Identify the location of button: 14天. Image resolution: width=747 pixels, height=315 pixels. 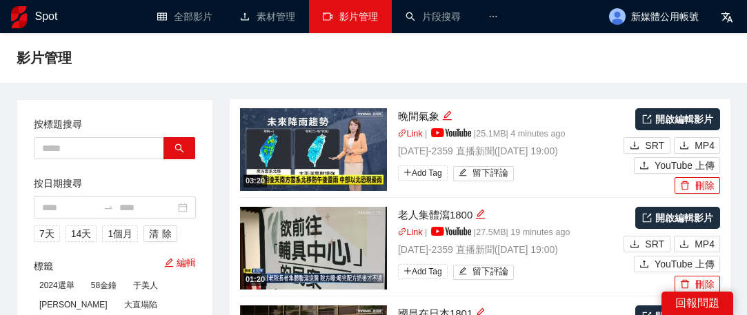
(81, 234).